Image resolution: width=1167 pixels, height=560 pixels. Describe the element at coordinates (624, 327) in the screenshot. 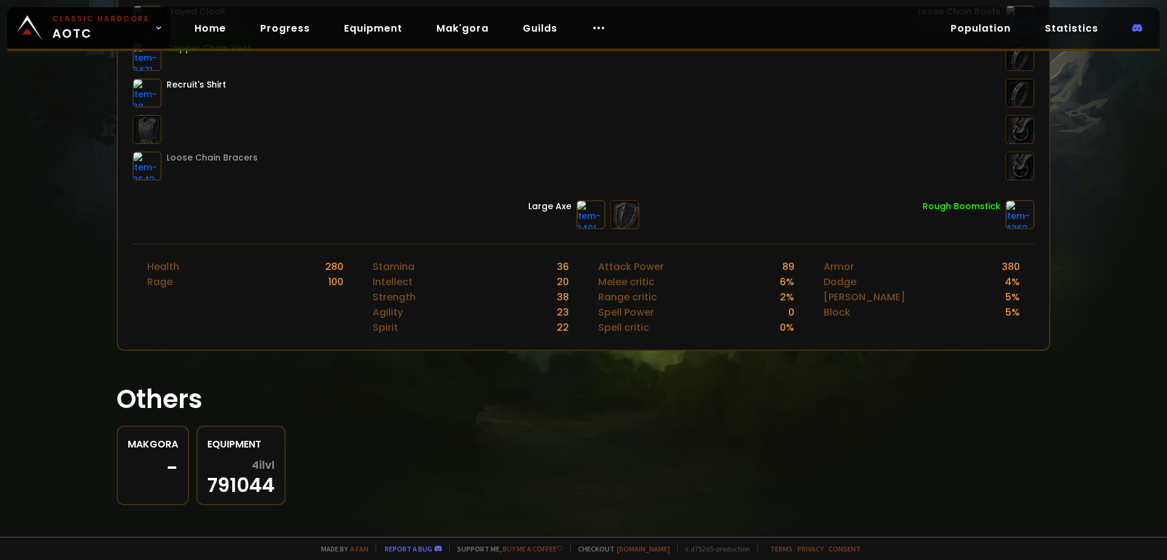

I see `div: Spell critic` at that location.